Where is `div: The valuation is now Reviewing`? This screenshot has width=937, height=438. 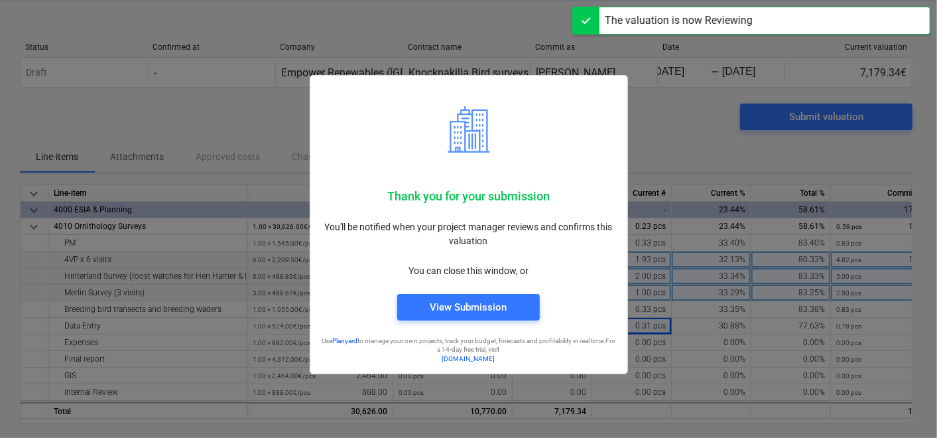
div: The valuation is now Reviewing is located at coordinates (678, 21).